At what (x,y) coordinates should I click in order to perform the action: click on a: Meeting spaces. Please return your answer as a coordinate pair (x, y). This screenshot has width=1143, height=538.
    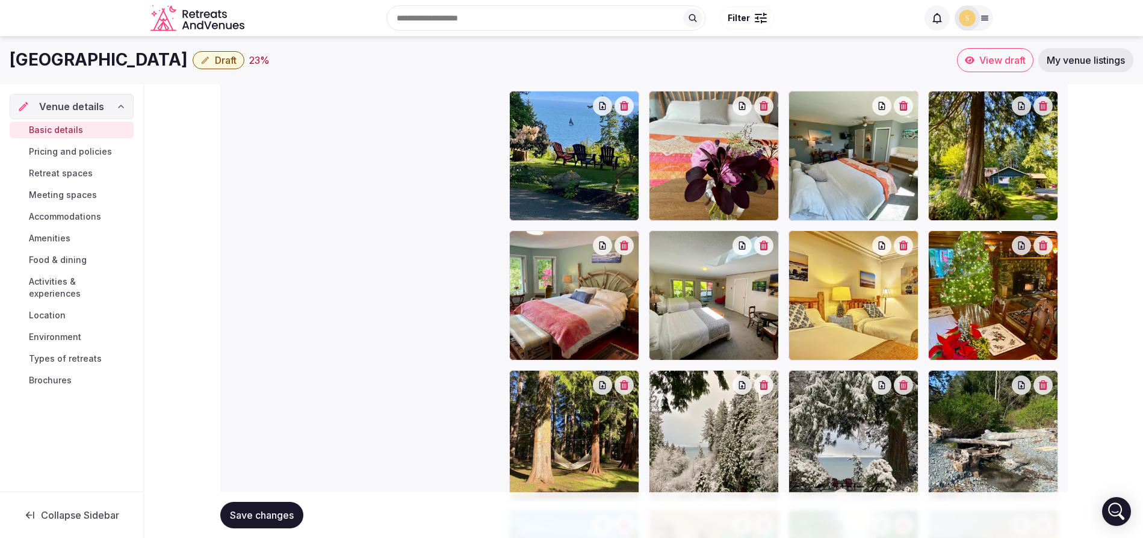
    Looking at the image, I should click on (72, 195).